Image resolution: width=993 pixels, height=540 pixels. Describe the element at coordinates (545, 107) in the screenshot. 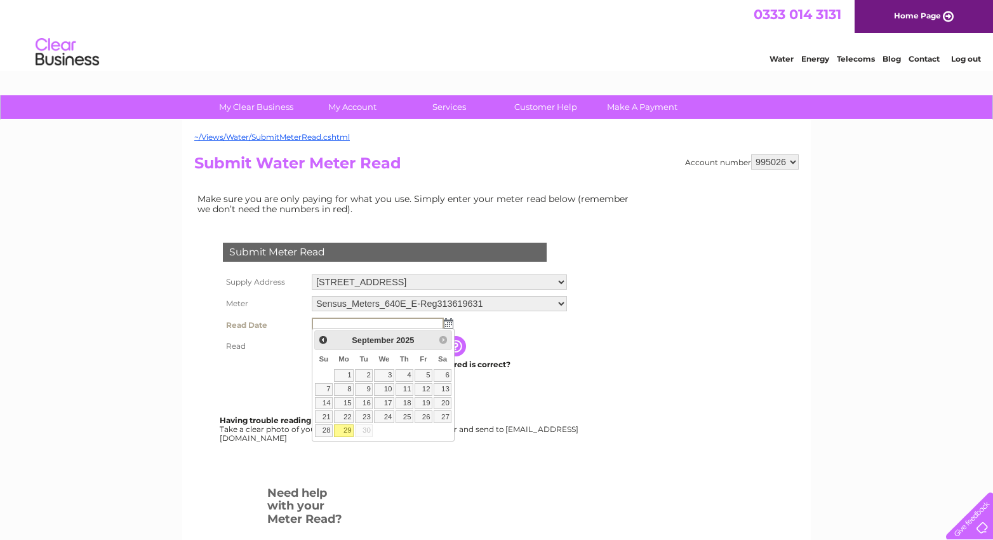

I see `a: Customer Help` at that location.